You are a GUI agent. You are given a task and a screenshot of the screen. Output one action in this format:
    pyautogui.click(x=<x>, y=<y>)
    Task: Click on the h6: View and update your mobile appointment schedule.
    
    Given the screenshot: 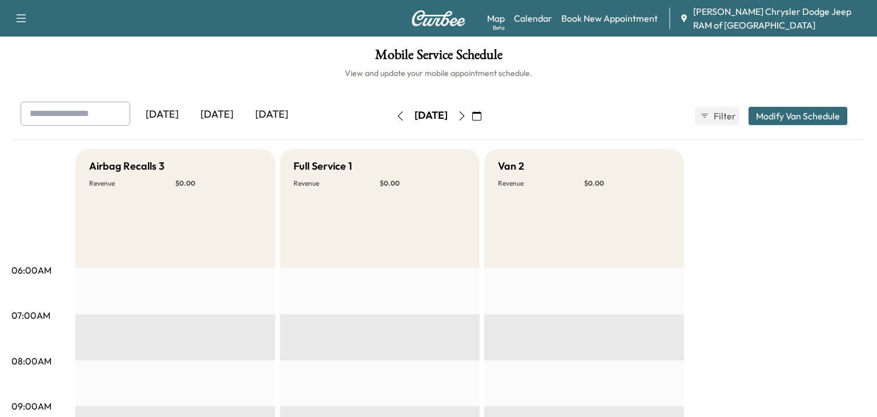 What is the action you would take?
    pyautogui.click(x=438, y=73)
    